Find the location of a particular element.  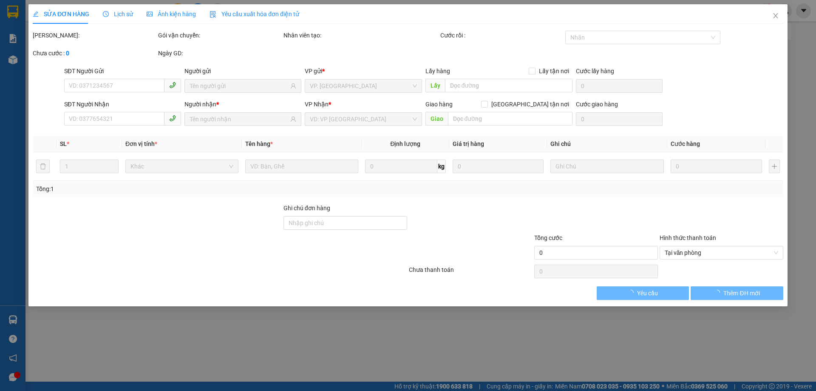

button: delete is located at coordinates (43, 166).